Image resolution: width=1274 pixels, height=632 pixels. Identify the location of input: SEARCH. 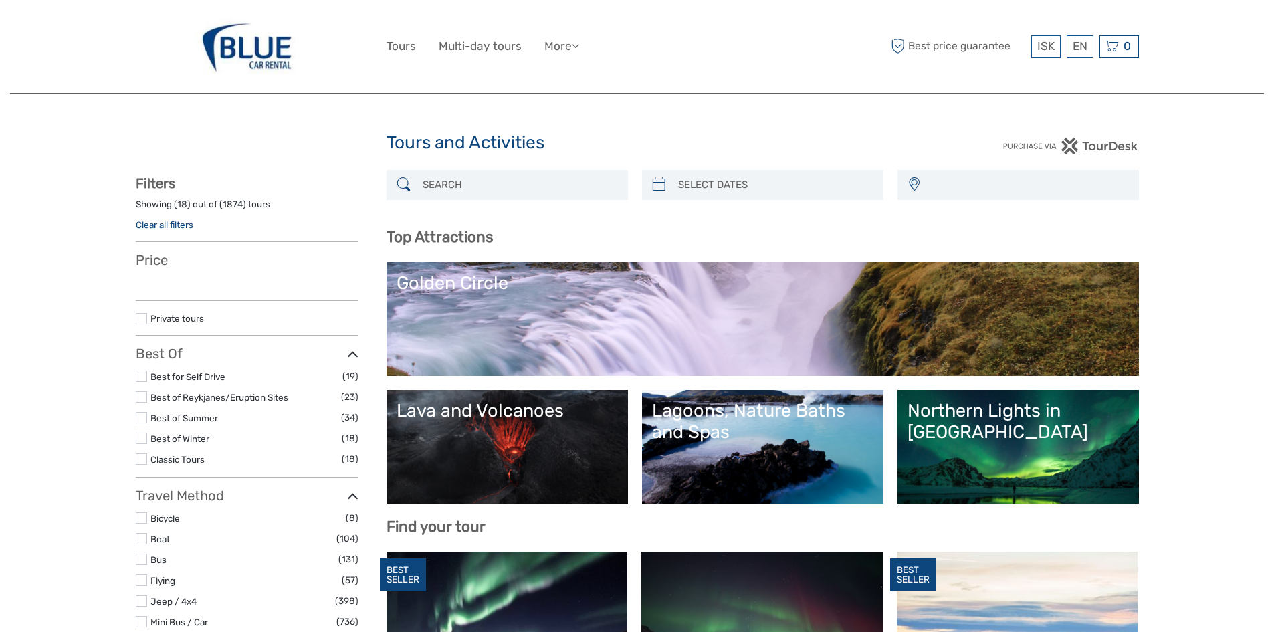
(519, 185).